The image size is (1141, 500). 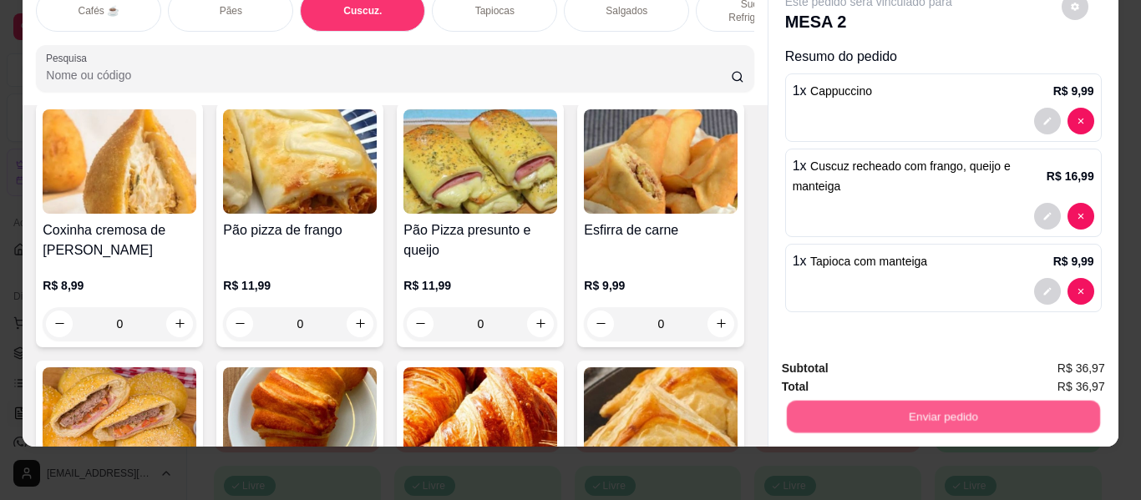 I want to click on h4: Pão pizza de frango, so click(x=300, y=230).